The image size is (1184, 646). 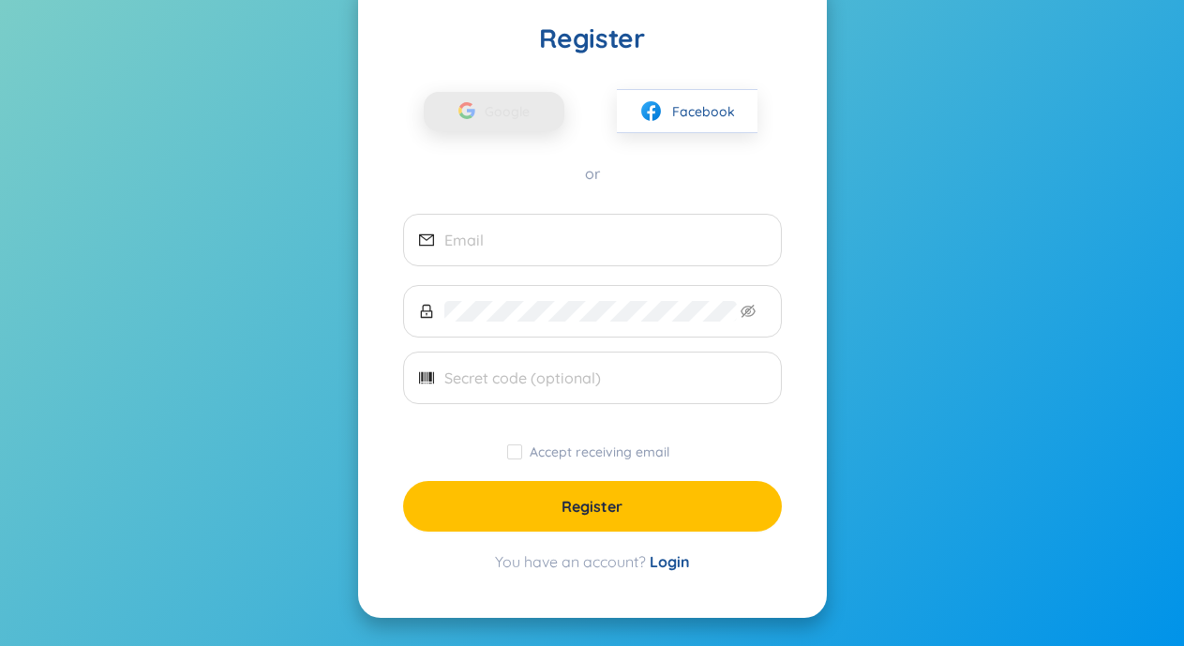 I want to click on button: Register, so click(x=592, y=506).